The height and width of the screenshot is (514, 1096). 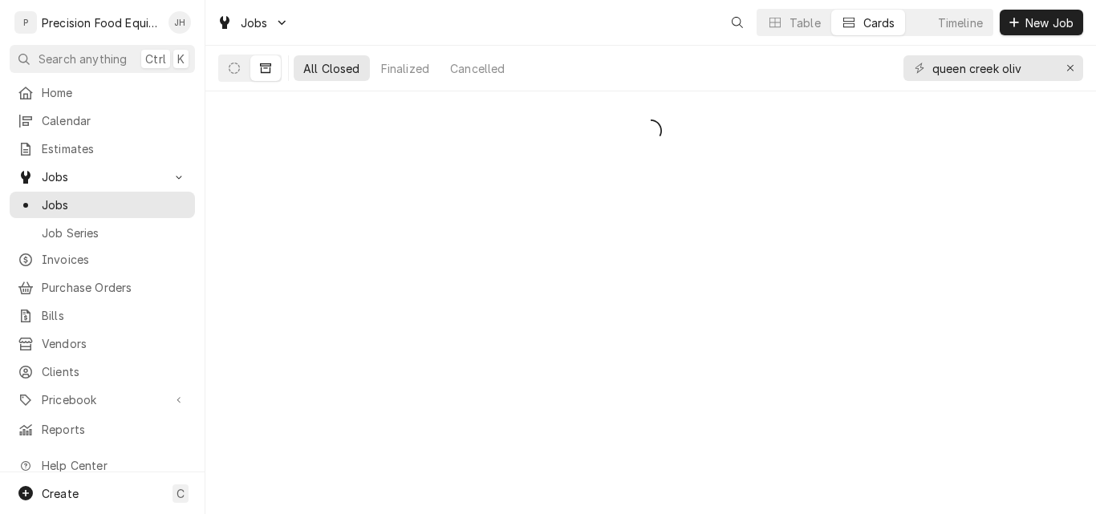 What do you see at coordinates (114, 371) in the screenshot?
I see `span: Clients` at bounding box center [114, 371].